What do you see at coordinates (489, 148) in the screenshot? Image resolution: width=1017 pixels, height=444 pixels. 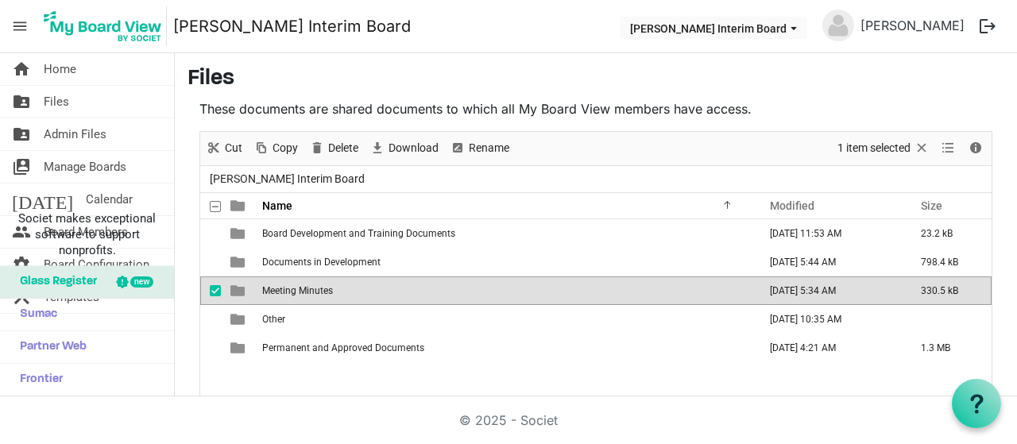 I see `span: Rename` at bounding box center [489, 148].